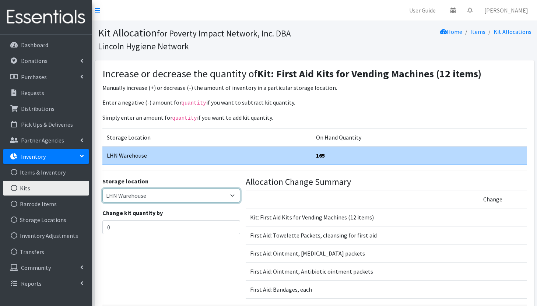 The image size is (537, 306). Describe the element at coordinates (46, 77) in the screenshot. I see `a: Purchases` at that location.